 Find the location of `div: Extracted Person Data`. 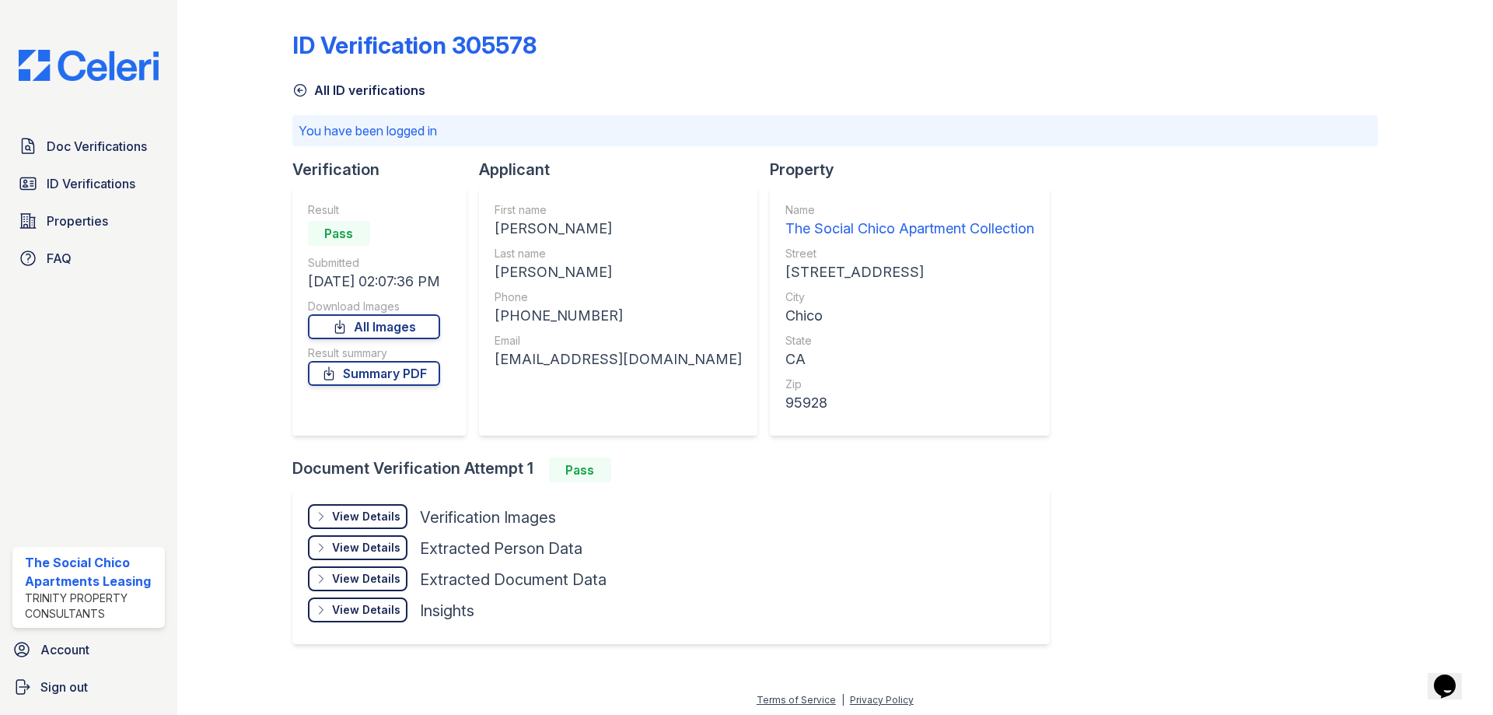

div: Extracted Person Data is located at coordinates (501, 548).